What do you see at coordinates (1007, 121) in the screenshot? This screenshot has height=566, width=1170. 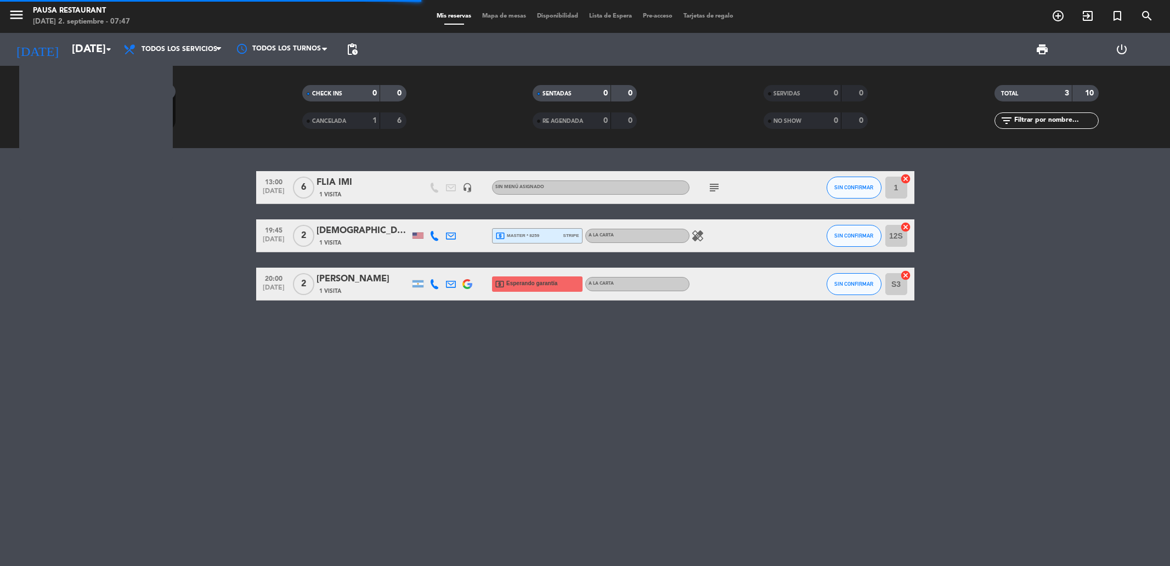 I see `i: filter_list` at bounding box center [1007, 121].